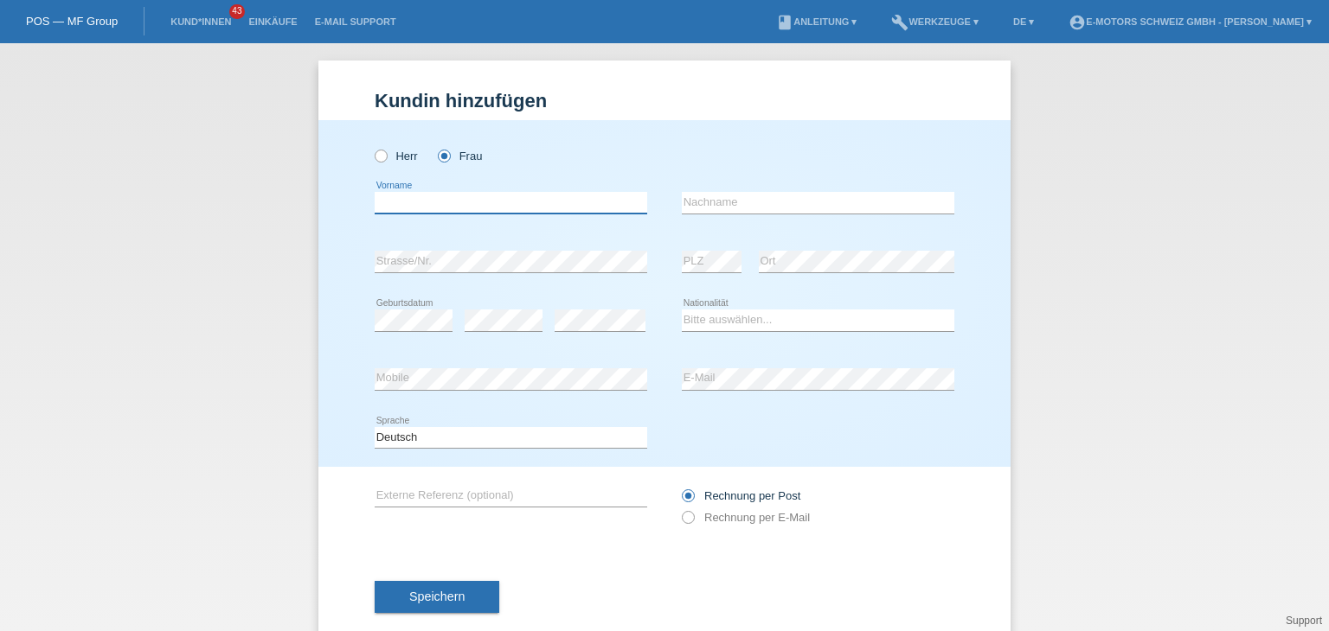 The image size is (1329, 631). What do you see at coordinates (437, 598) in the screenshot?
I see `button: Speichern` at bounding box center [437, 598].